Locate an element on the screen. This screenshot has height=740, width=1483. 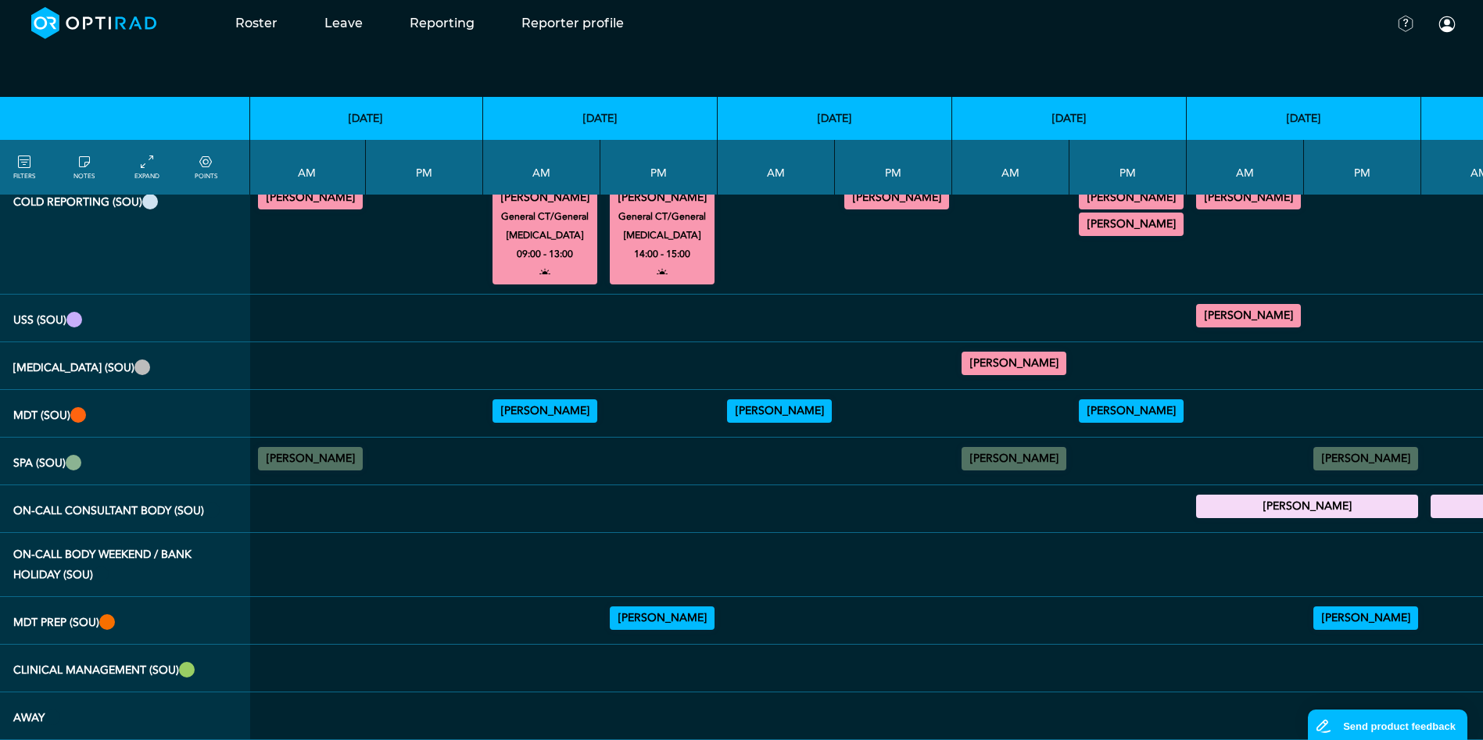
div: VSP 14:00 - 15:00 is located at coordinates (1131, 411).